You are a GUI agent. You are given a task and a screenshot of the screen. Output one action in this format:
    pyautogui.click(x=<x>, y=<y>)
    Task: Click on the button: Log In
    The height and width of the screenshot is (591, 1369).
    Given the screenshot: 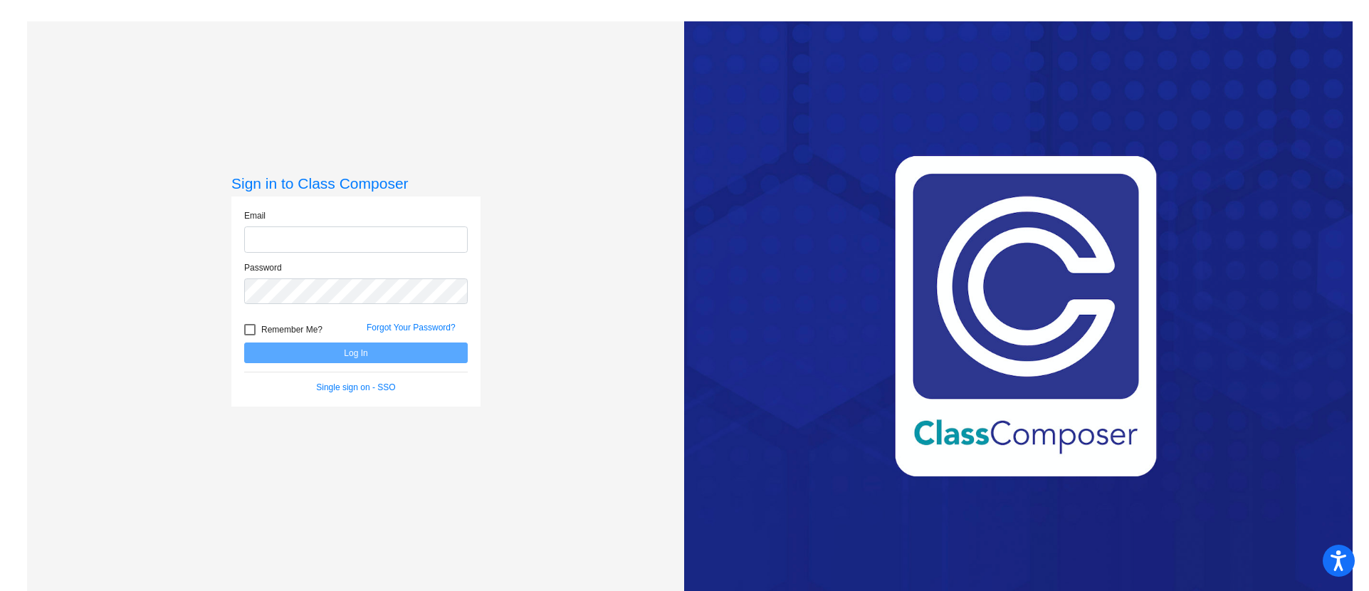 What is the action you would take?
    pyautogui.click(x=356, y=352)
    